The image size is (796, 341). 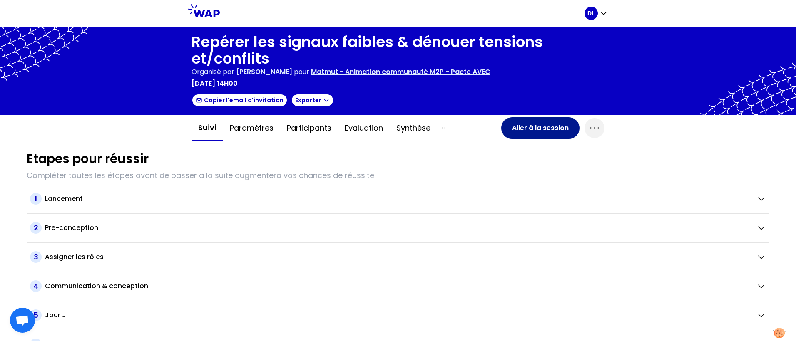 What do you see at coordinates (64, 199) in the screenshot?
I see `h2: Lancement` at bounding box center [64, 199].